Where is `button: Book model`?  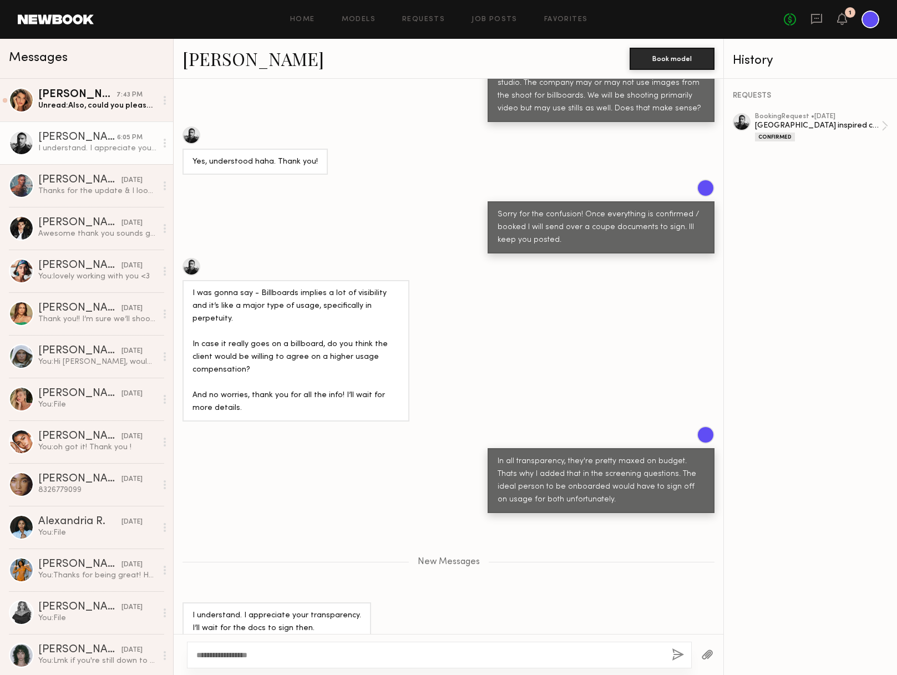
button: Book model is located at coordinates (671, 59).